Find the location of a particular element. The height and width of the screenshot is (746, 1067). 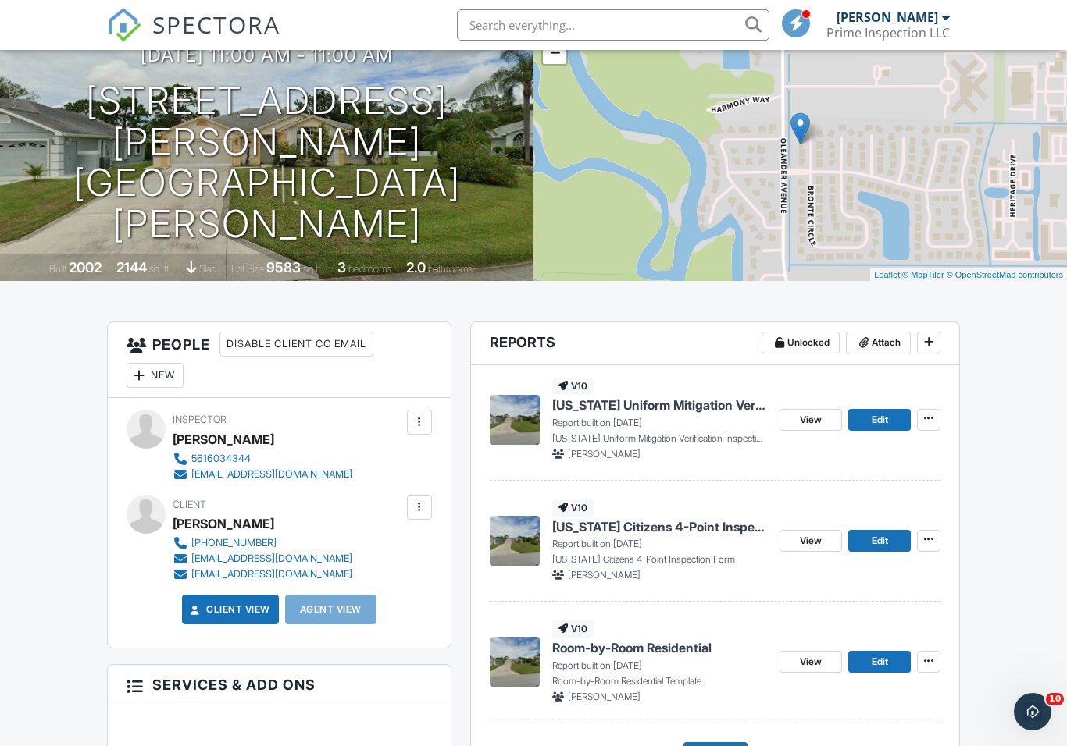

a: SPECTORA is located at coordinates (194, 37).